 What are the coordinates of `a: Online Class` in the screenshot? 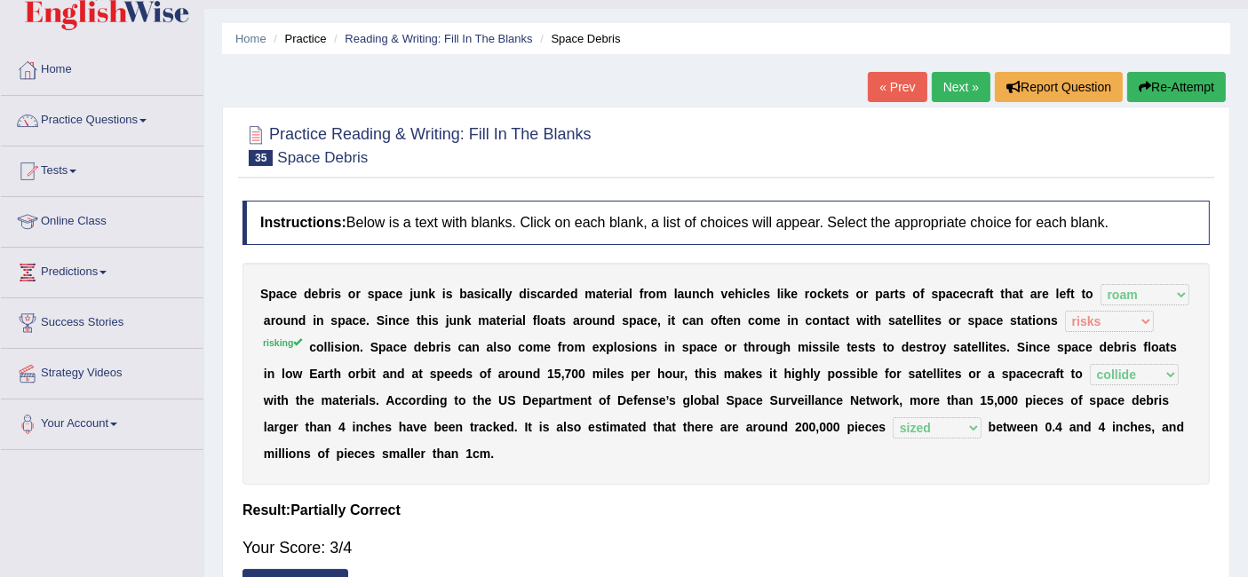 It's located at (102, 219).